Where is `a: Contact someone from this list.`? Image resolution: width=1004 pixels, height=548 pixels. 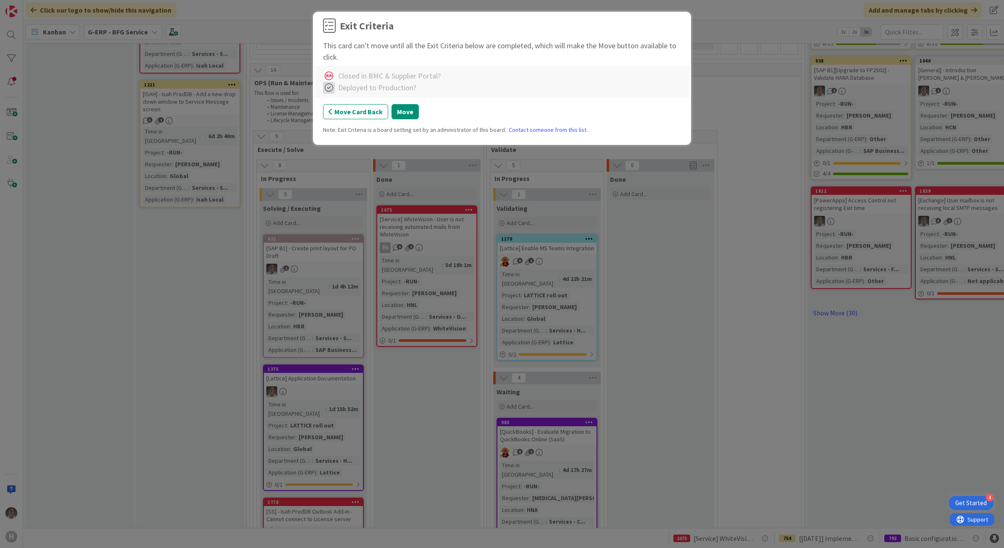 a: Contact someone from this list. is located at coordinates (548, 130).